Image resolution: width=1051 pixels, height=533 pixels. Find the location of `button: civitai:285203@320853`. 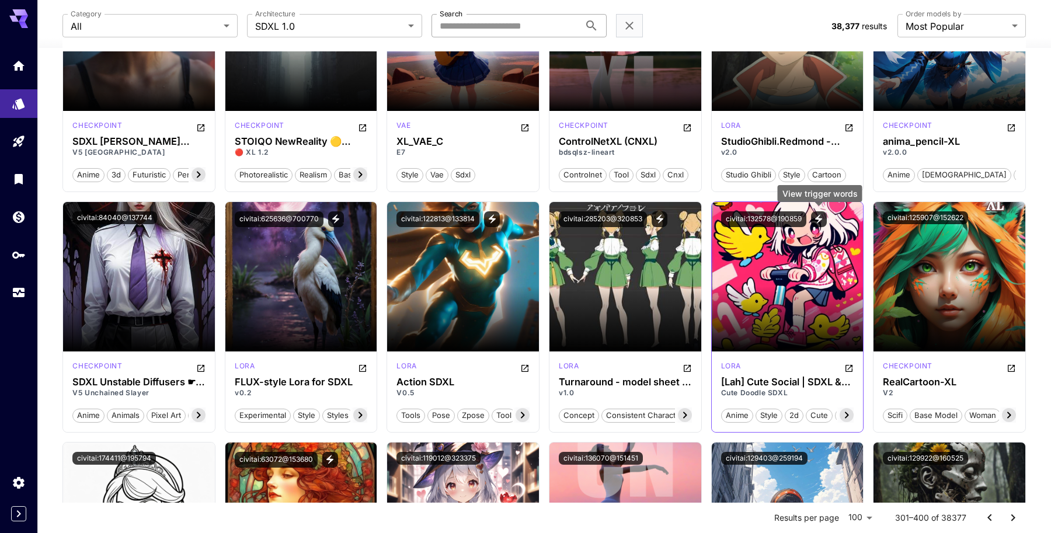

button: civitai:285203@320853 is located at coordinates (602, 219).